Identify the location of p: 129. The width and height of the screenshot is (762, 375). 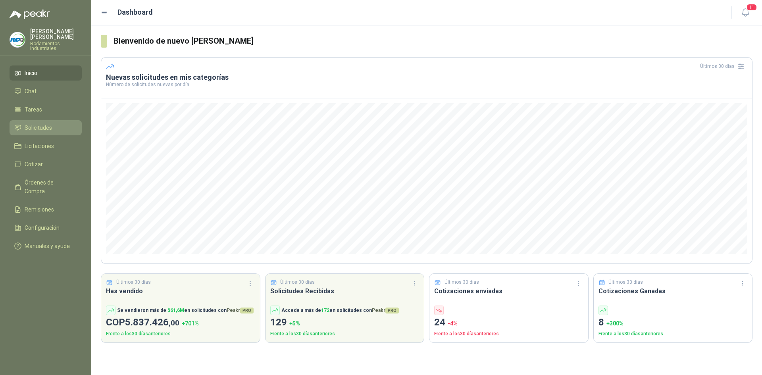
(345, 323).